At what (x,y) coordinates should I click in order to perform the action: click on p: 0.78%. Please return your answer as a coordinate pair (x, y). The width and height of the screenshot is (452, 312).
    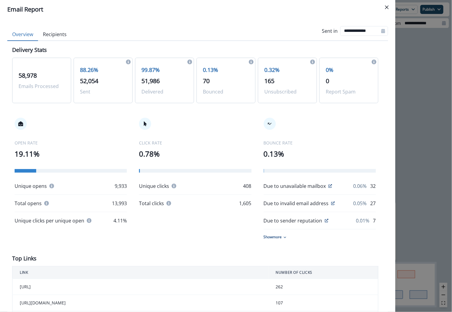
    Looking at the image, I should click on (195, 154).